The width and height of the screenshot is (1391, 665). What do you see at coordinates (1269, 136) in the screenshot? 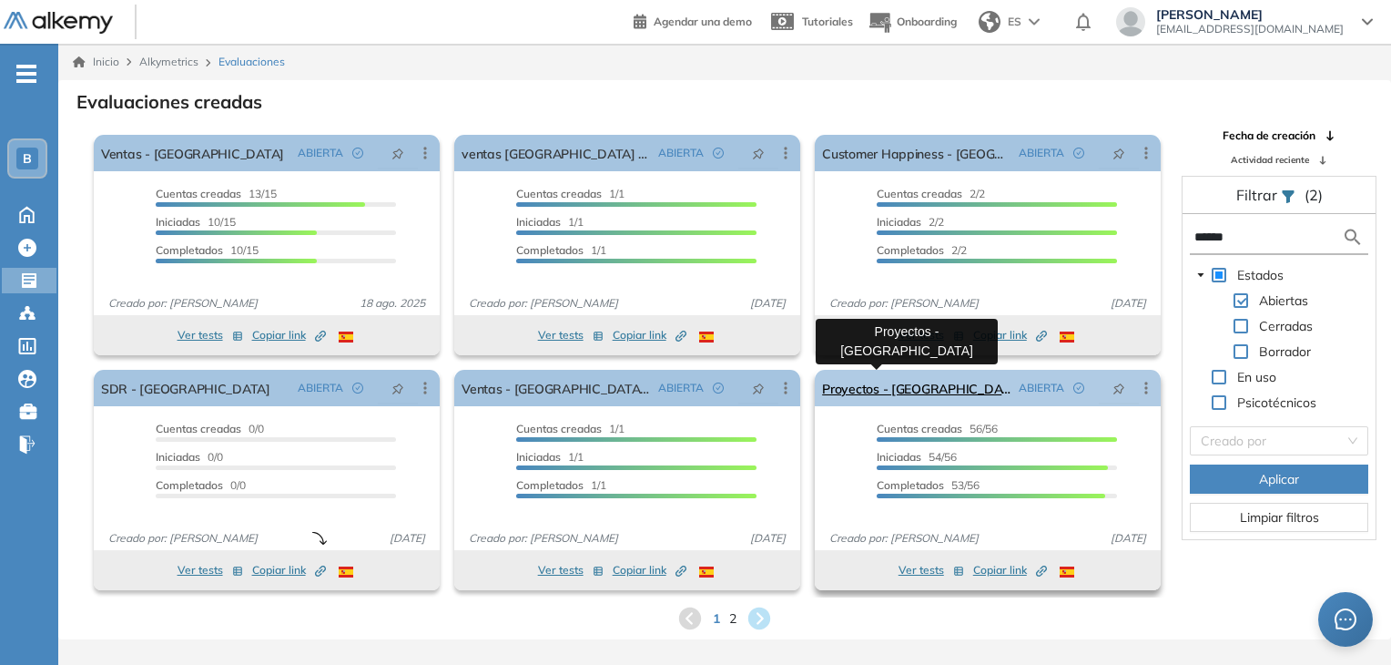
I see `span: Fecha de creación` at bounding box center [1269, 136].